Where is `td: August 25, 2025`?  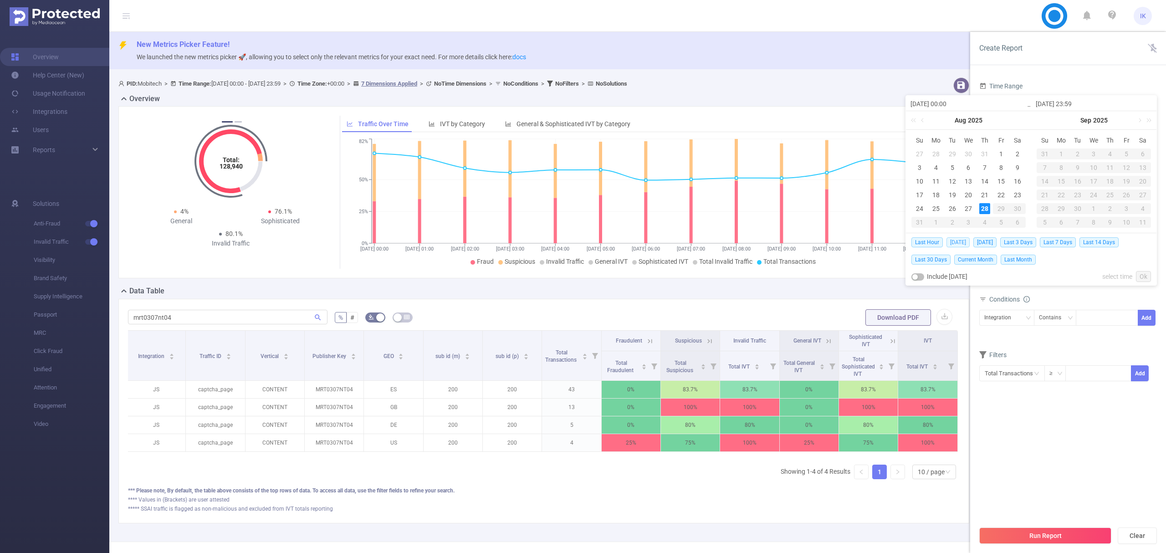
td: August 25, 2025 is located at coordinates (936, 209).